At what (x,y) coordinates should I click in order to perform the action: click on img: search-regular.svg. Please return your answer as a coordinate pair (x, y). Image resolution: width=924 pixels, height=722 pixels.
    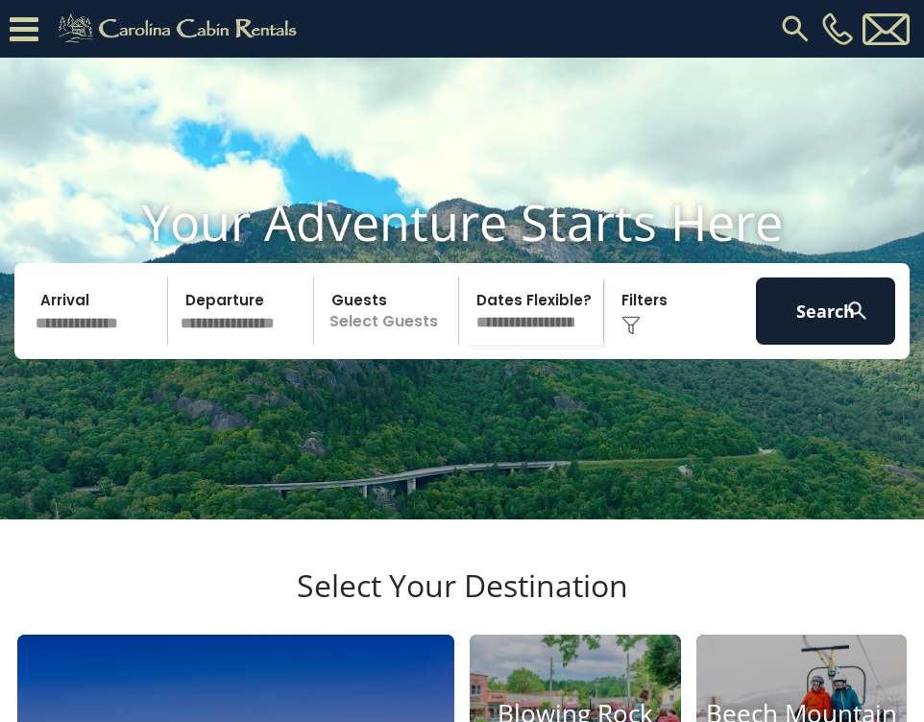
    Looking at the image, I should click on (795, 29).